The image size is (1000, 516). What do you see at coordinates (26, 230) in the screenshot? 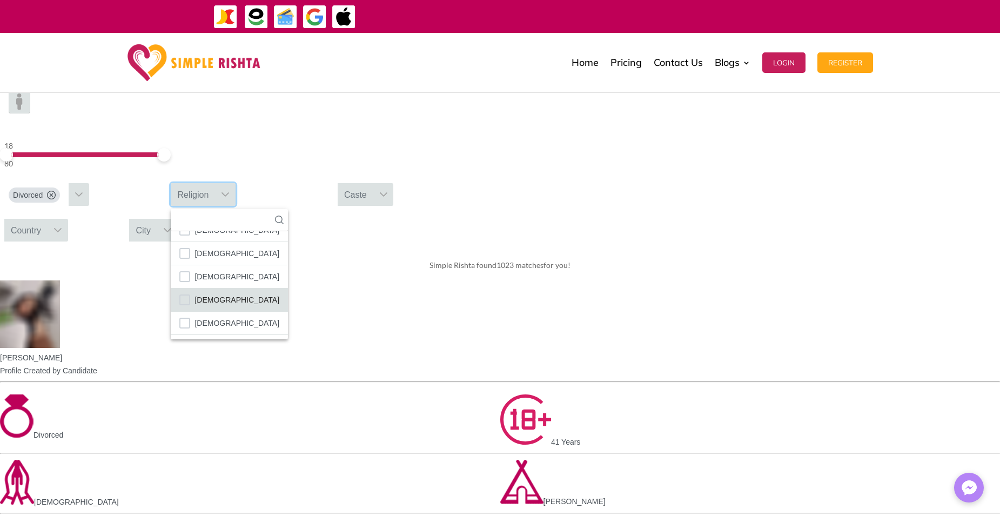
I see `div: Country` at bounding box center [26, 230].